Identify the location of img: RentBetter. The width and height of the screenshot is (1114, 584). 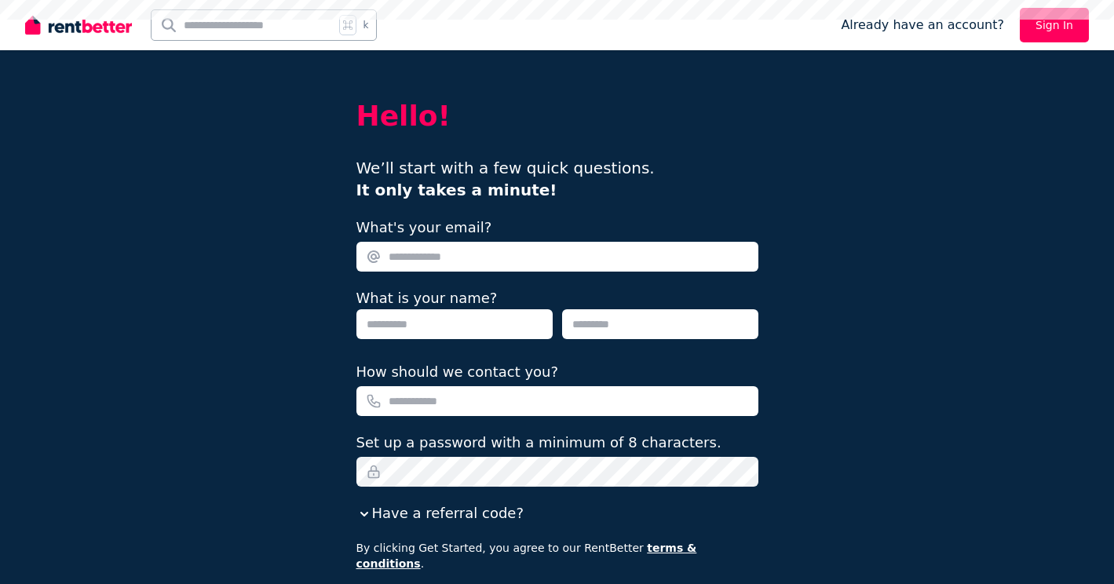
(79, 25).